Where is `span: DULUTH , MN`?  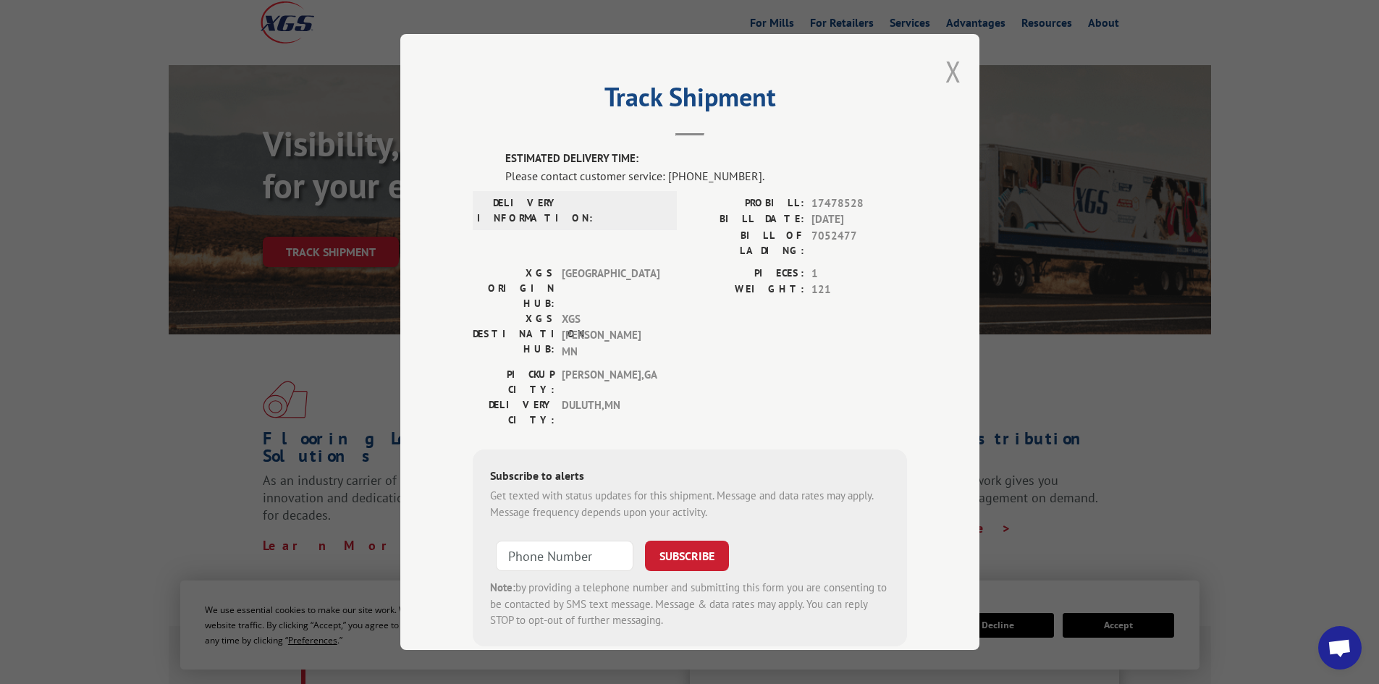 span: DULUTH , MN is located at coordinates (610, 413).